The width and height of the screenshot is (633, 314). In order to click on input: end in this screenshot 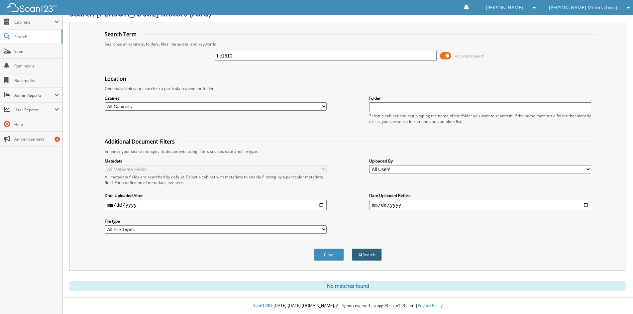, I will do `click(480, 205)`.